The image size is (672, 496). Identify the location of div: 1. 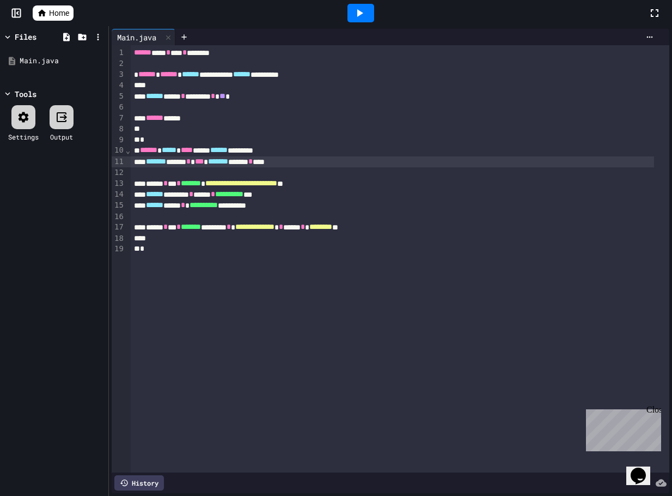
(118, 53).